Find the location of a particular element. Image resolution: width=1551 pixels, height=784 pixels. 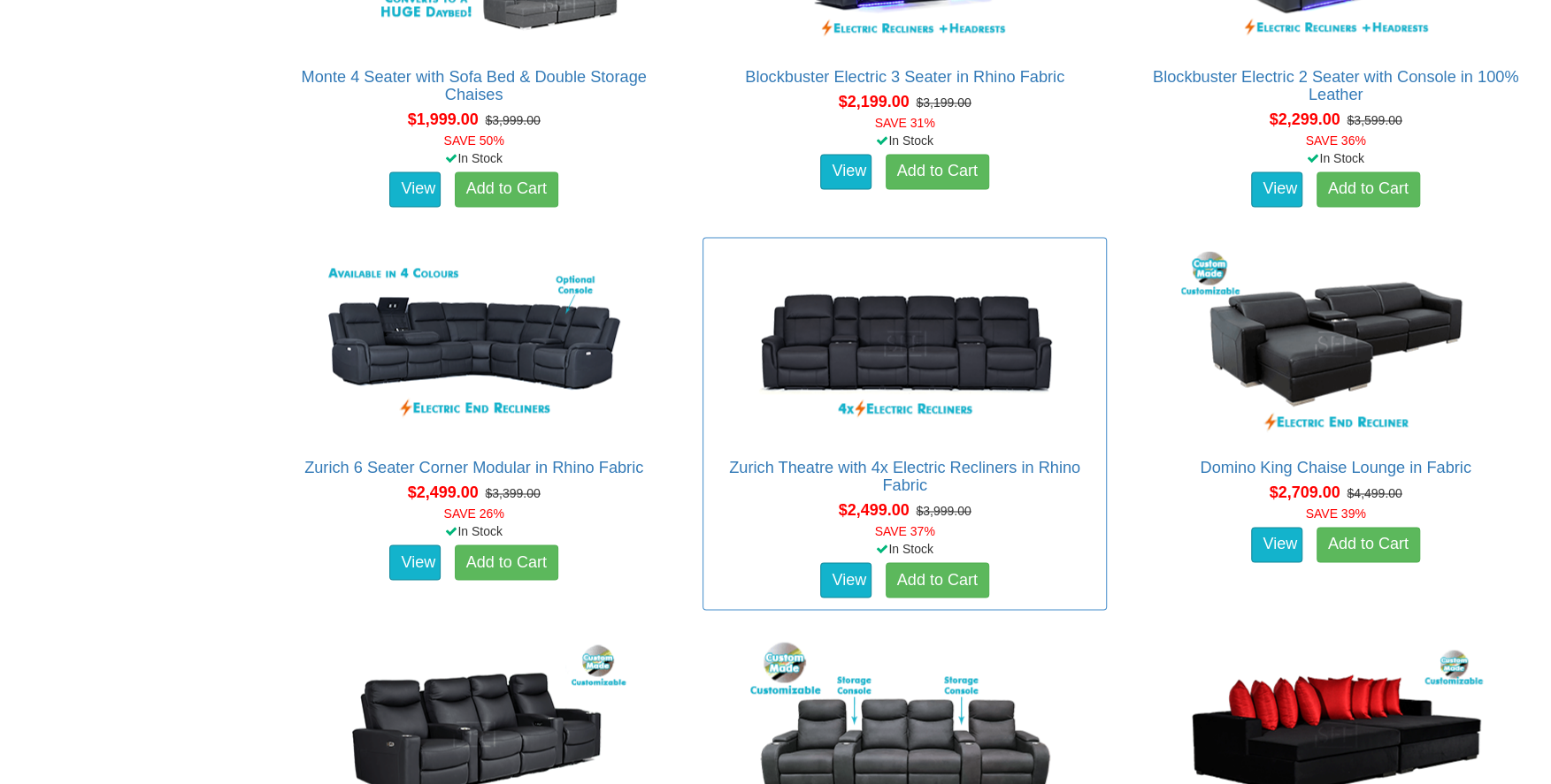

font: SAVE 50% is located at coordinates (474, 141).